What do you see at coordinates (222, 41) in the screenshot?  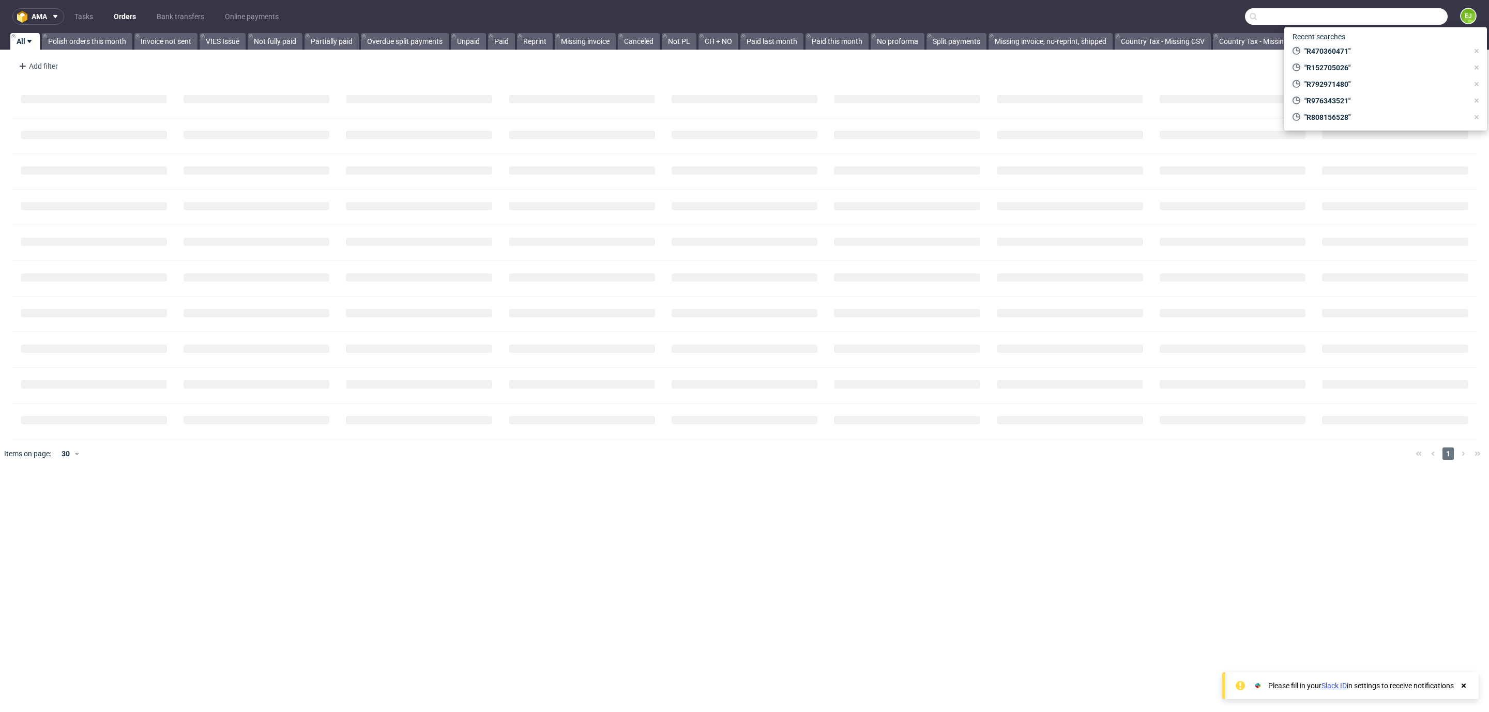 I see `a: VIES Issue` at bounding box center [222, 41].